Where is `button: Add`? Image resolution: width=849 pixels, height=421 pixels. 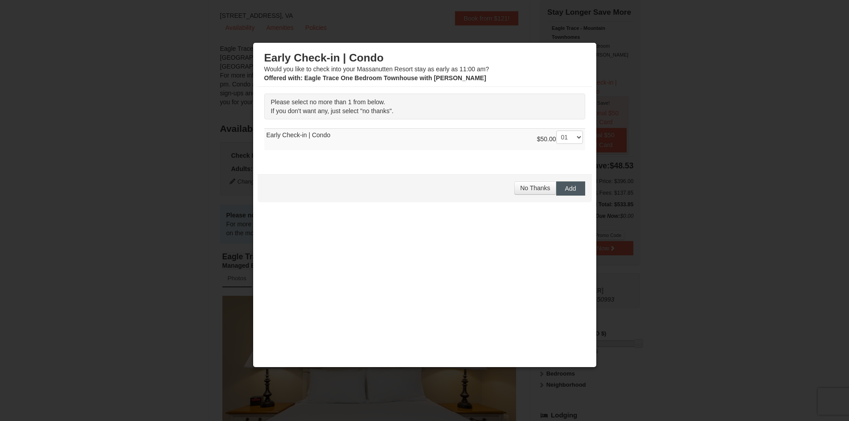
button: Add is located at coordinates (570, 188).